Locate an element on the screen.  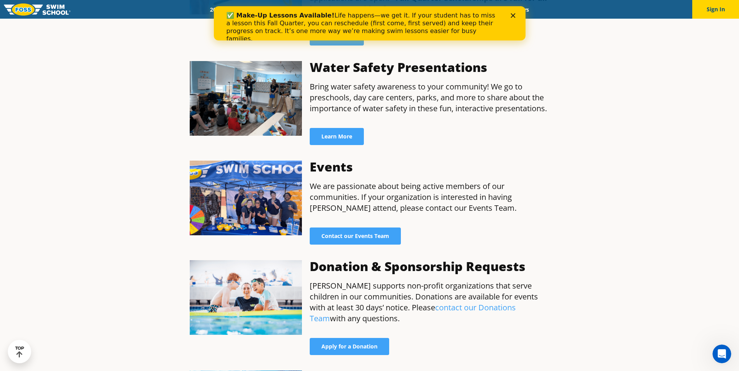
img: FOSS Swim School Logo is located at coordinates (37, 9).